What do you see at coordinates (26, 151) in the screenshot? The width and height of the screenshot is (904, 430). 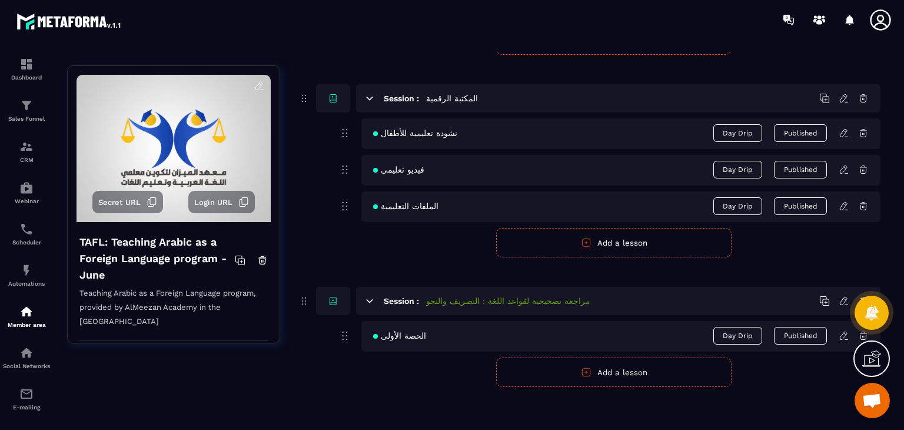 I see `a: formationformationCRM` at bounding box center [26, 151].